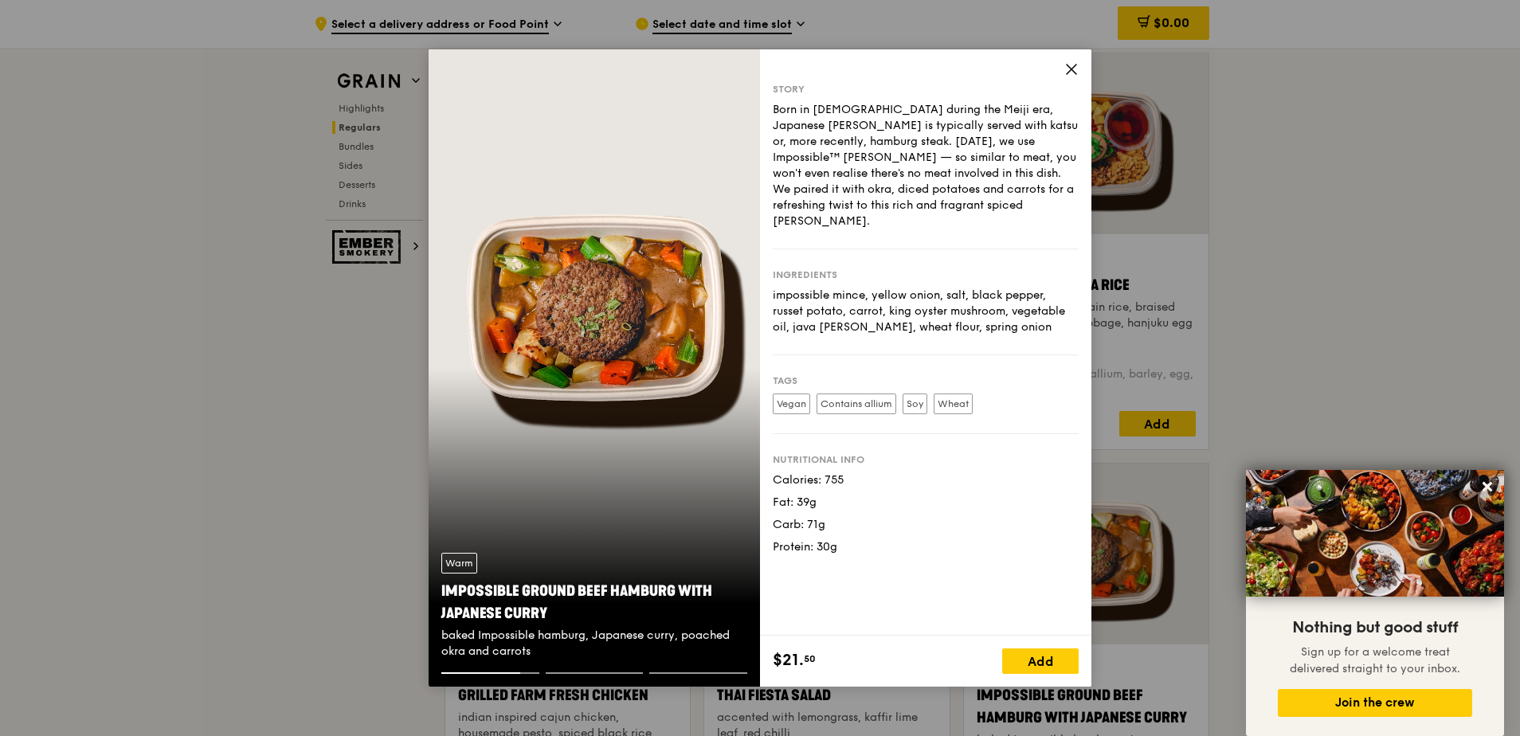  Describe the element at coordinates (810, 659) in the screenshot. I see `span: 50` at that location.